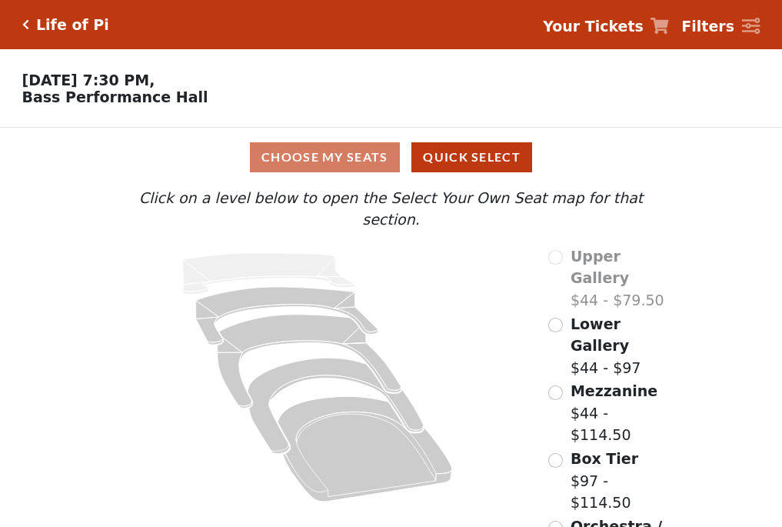 This screenshot has height=527, width=782. I want to click on a: Filters, so click(721, 26).